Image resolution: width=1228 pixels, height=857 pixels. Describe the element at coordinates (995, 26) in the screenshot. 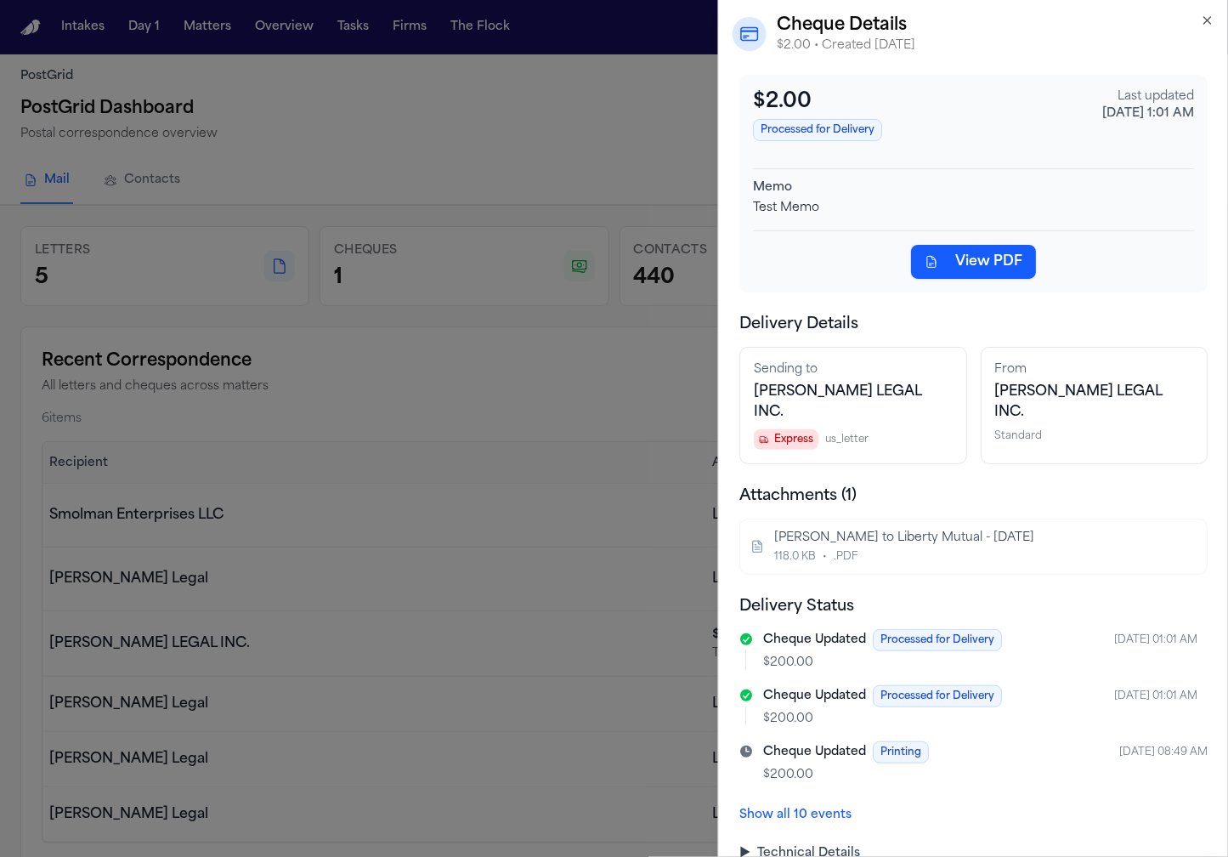

I see `h2: Cheque Details` at that location.